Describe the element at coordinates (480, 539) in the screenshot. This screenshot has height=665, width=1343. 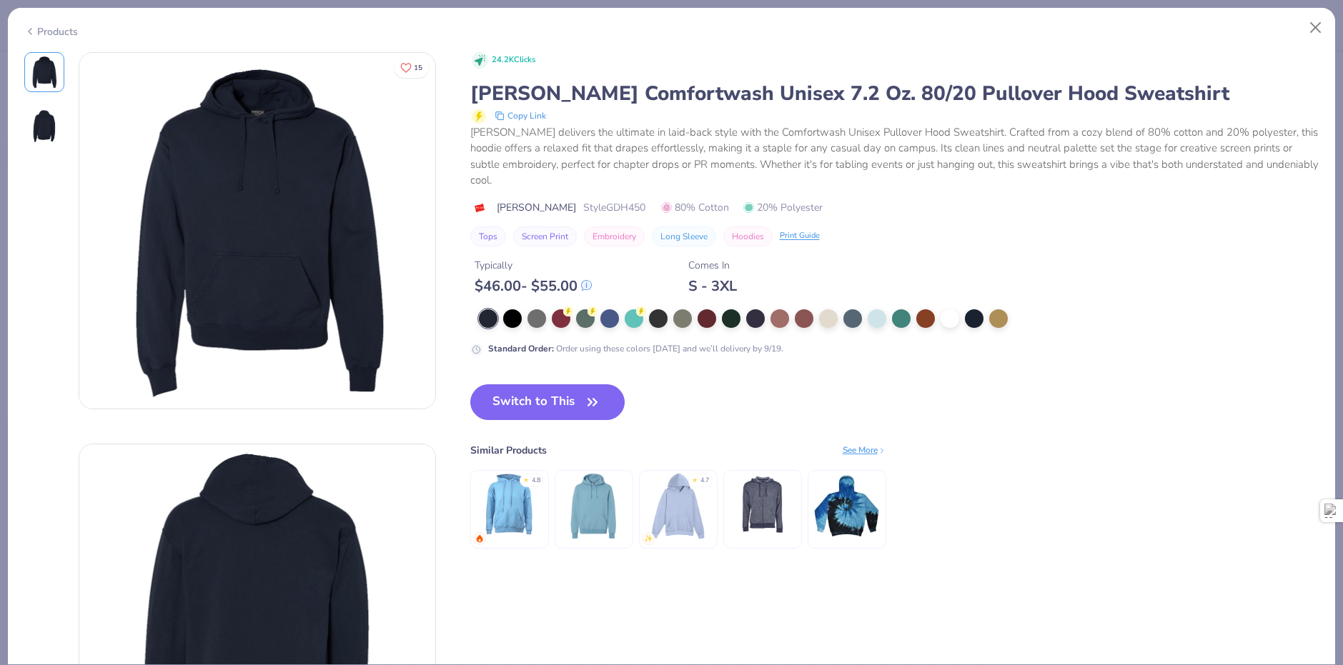
I see `img: trending.gif` at that location.